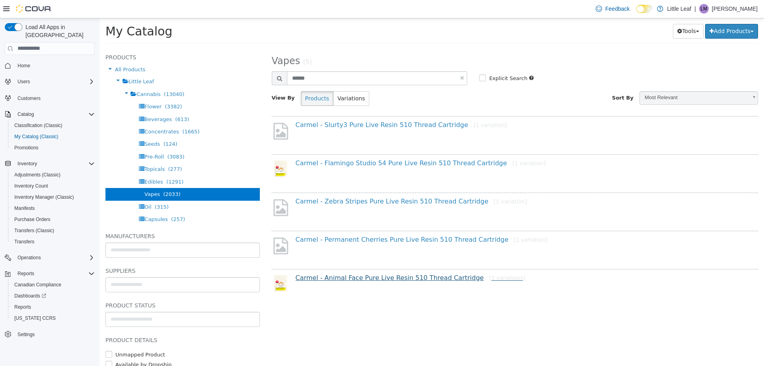 This screenshot has height=366, width=764. I want to click on span: Cannabis, so click(49, 76).